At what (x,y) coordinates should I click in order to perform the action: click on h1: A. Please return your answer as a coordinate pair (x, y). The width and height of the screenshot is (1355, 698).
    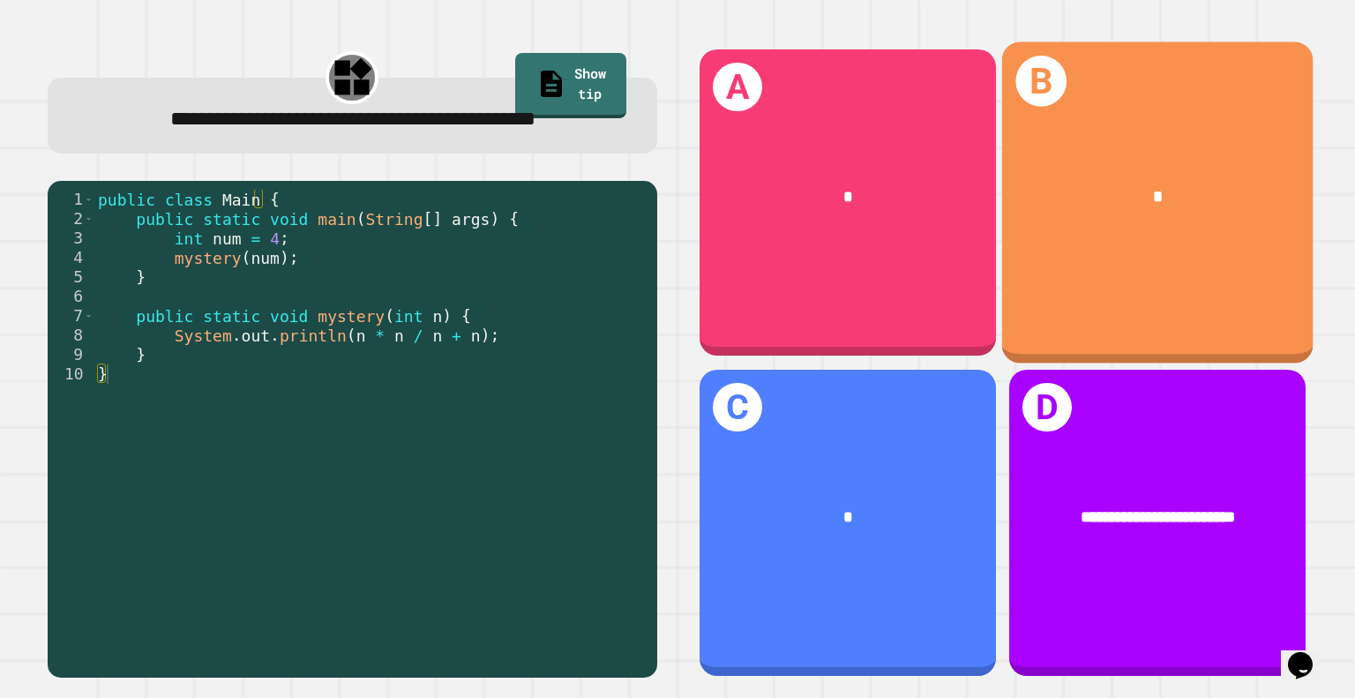
    Looking at the image, I should click on (737, 86).